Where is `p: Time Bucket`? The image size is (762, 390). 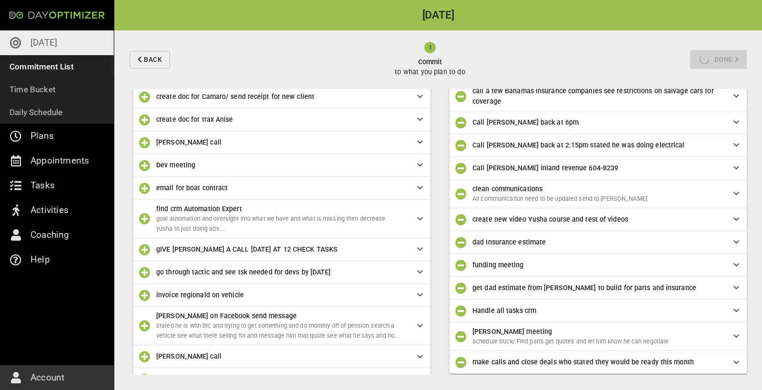 p: Time Bucket is located at coordinates (32, 90).